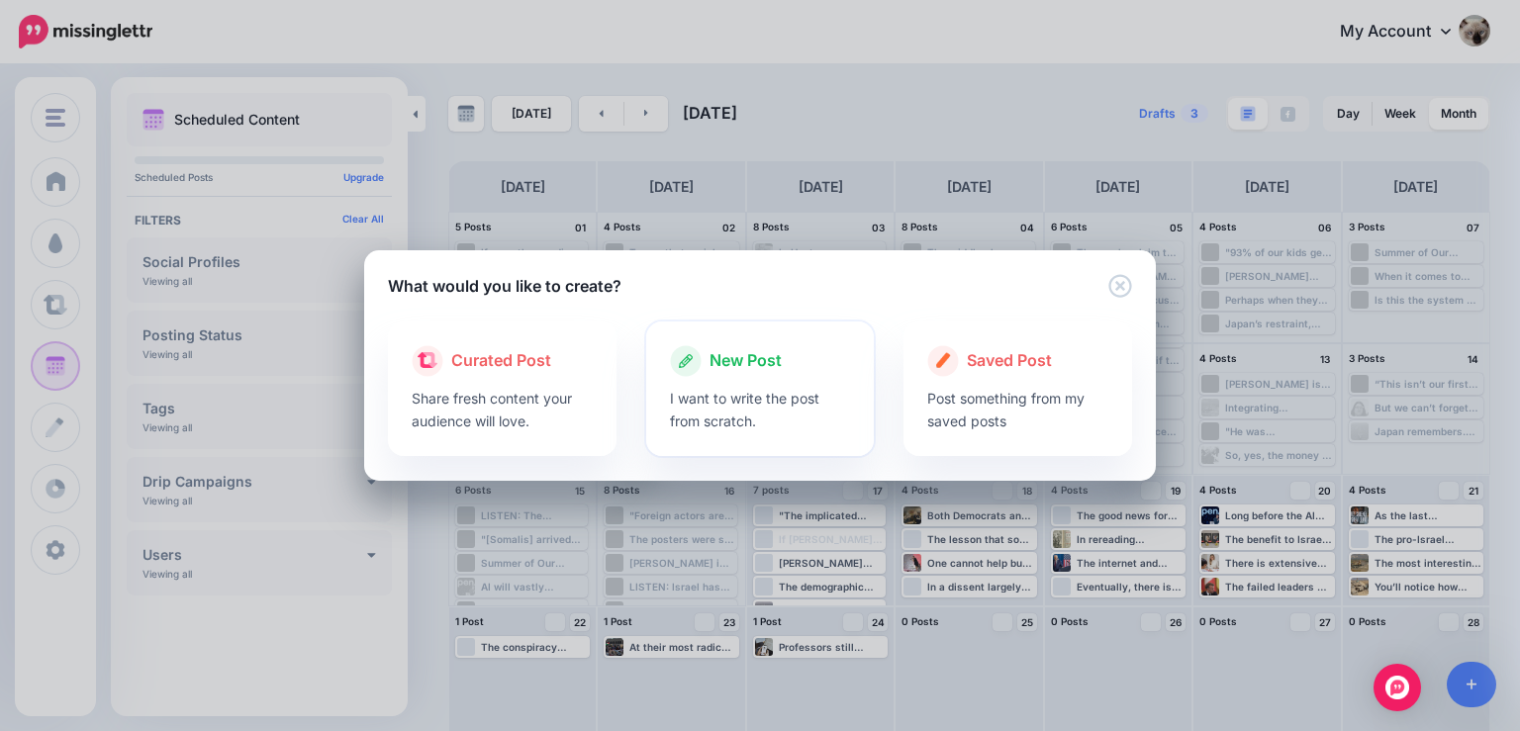 The image size is (1520, 731). Describe the element at coordinates (502, 410) in the screenshot. I see `p: Share fresh content your audience will love.` at that location.